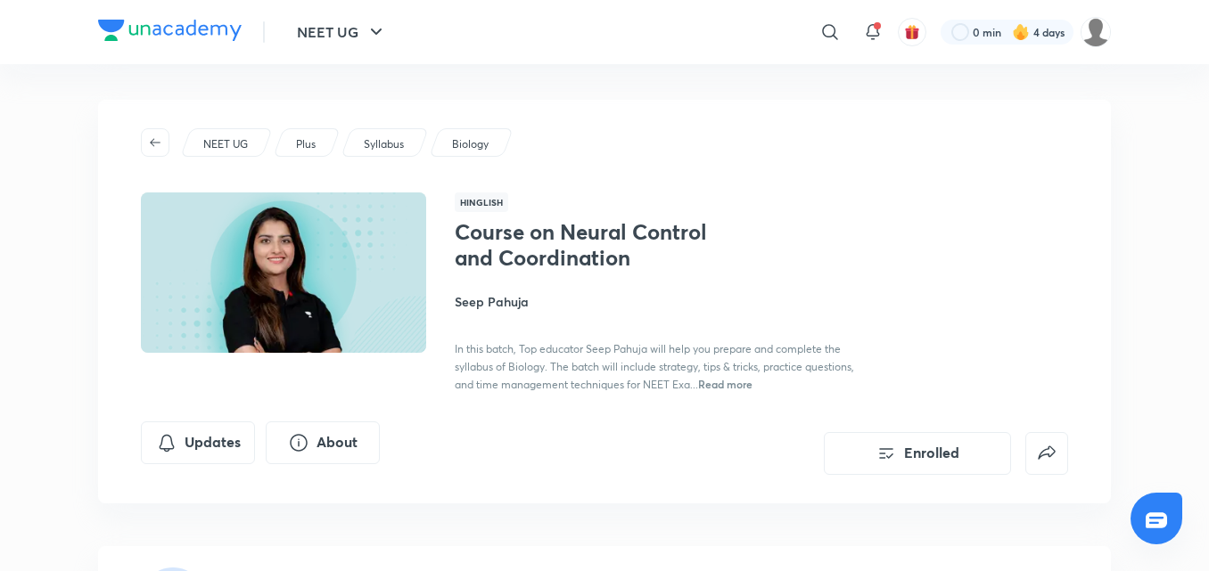 This screenshot has width=1209, height=571. I want to click on button: Enrolled, so click(917, 454).